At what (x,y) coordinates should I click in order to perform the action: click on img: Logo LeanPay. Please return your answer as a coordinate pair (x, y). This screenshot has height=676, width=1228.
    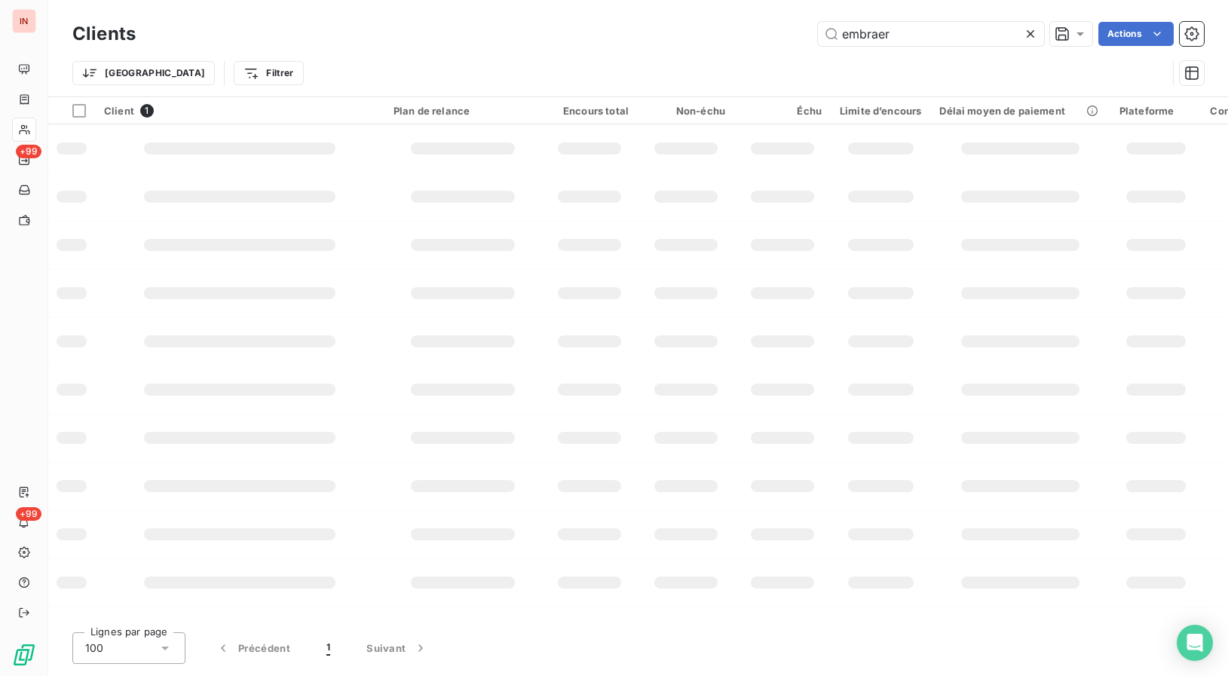
    Looking at the image, I should click on (24, 655).